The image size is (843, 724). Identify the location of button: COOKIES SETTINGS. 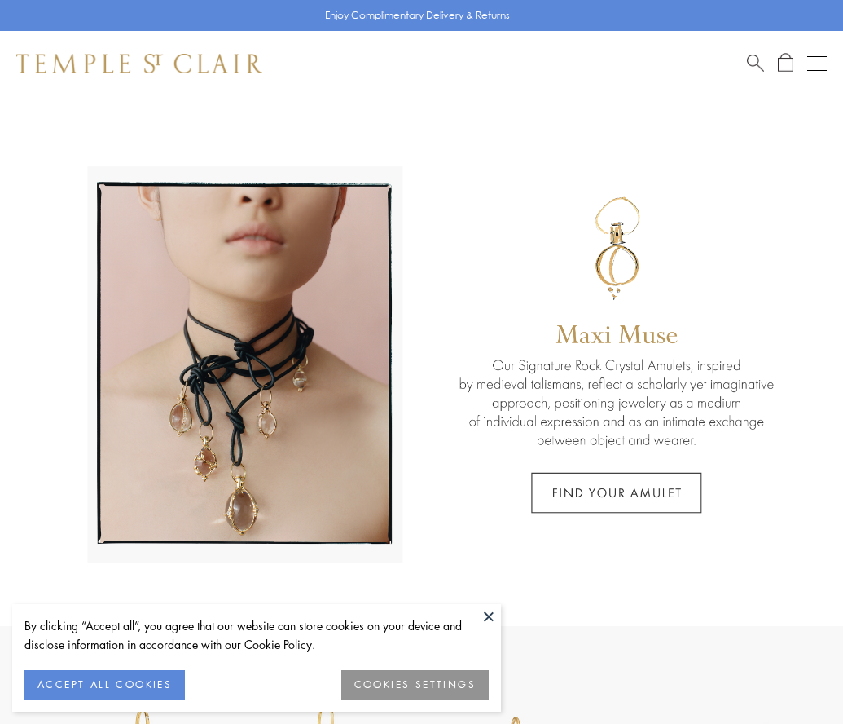
(415, 684).